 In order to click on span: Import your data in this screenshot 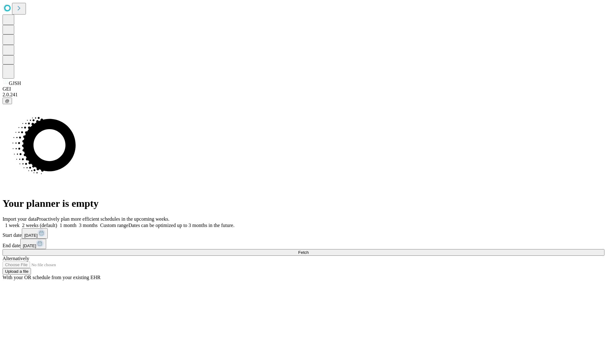, I will do `click(20, 219)`.